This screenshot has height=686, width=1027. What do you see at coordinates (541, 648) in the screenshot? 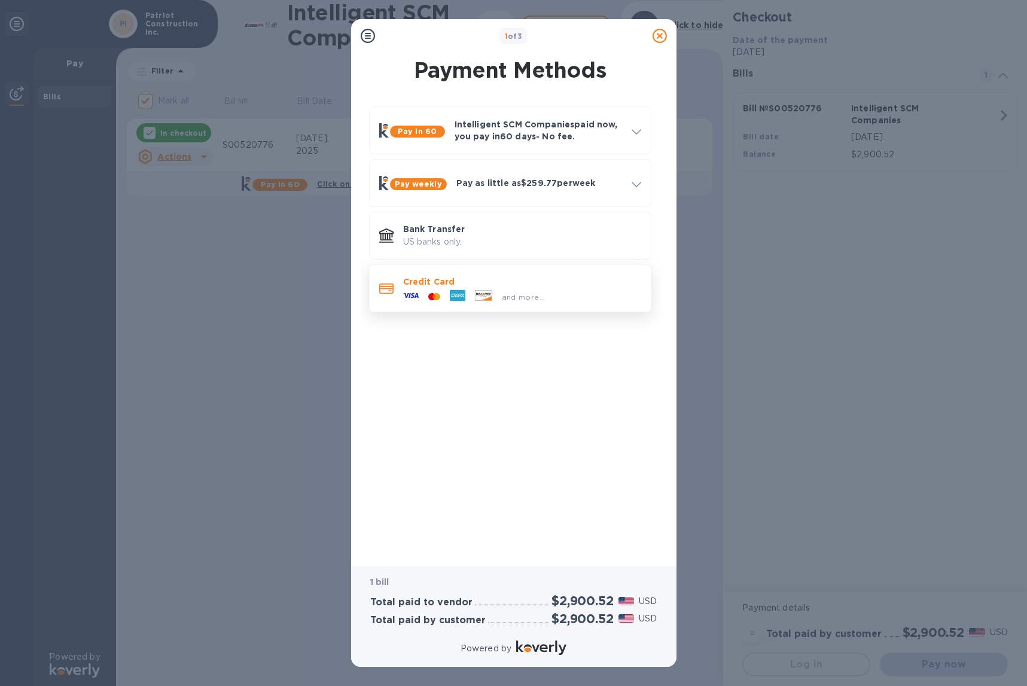
I see `img: Logo` at bounding box center [541, 648].